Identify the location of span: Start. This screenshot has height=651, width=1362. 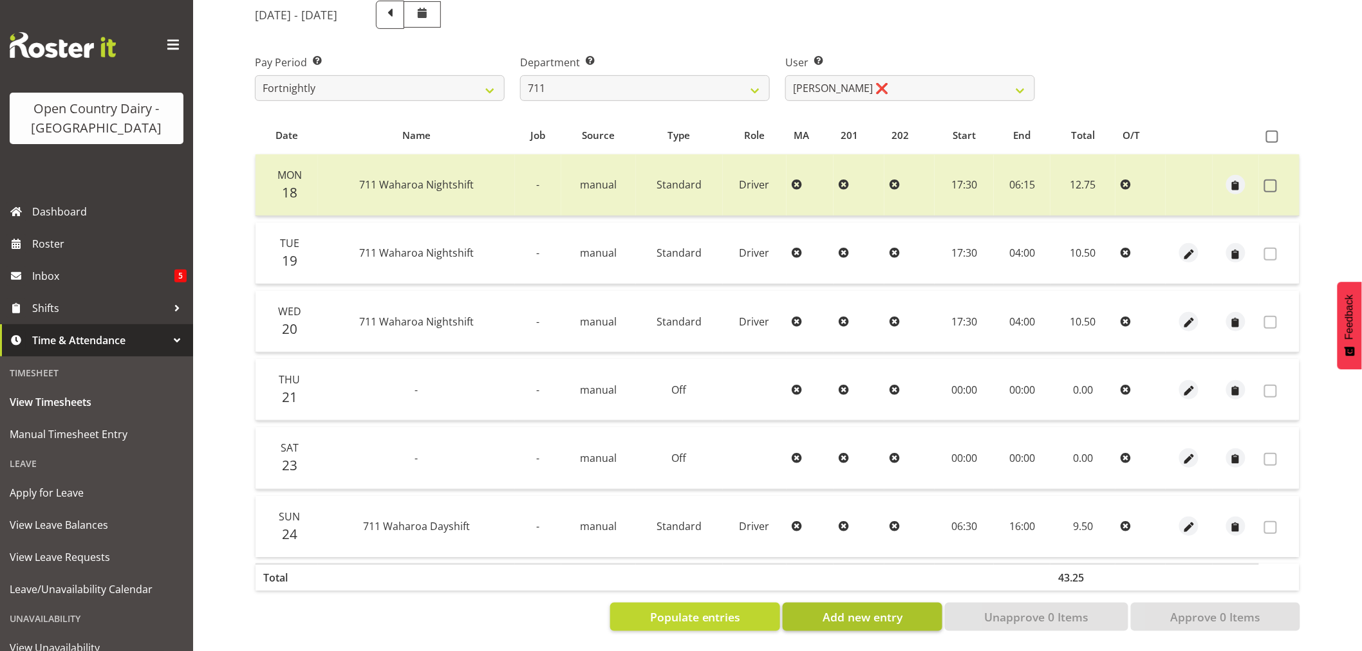
(964, 135).